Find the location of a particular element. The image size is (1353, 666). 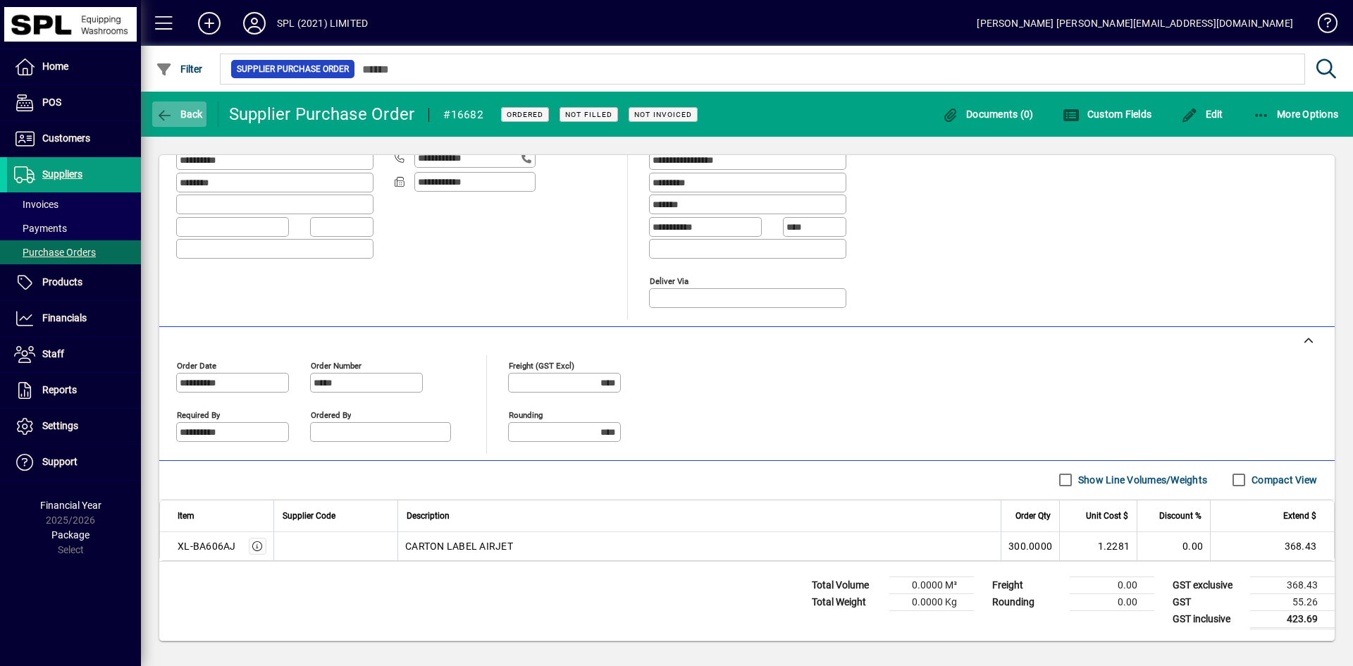

span: Documents (0) is located at coordinates (988, 114).